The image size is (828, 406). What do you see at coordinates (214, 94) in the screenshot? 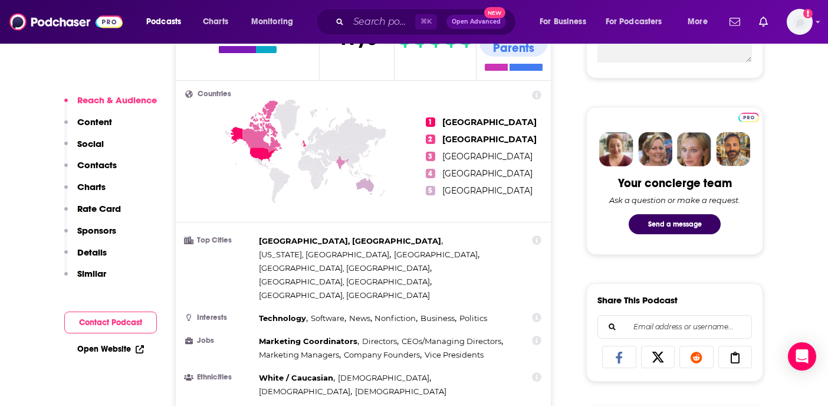
I see `span: Countries` at bounding box center [214, 94].